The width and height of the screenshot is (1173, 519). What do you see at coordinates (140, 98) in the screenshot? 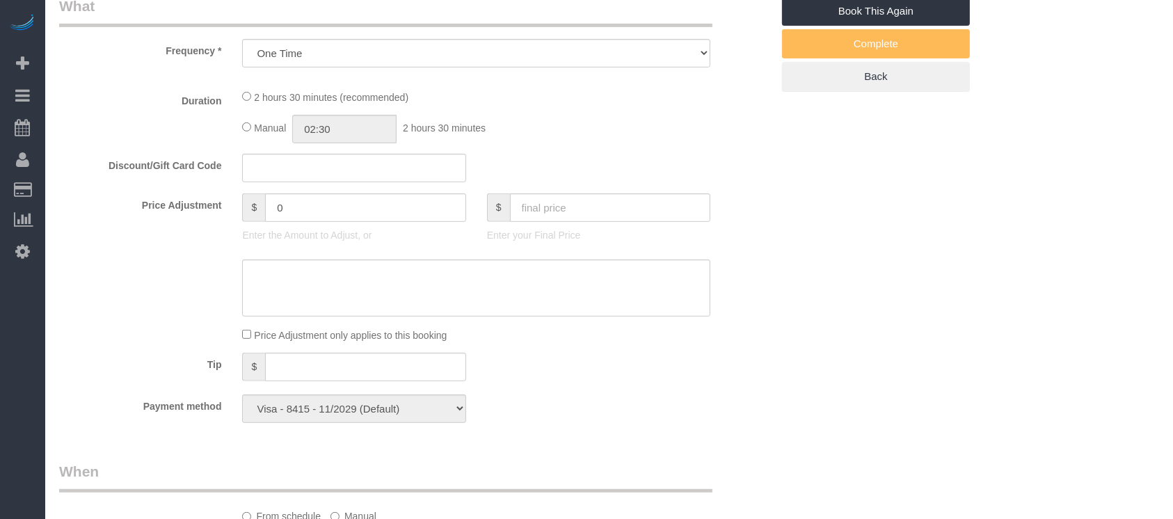
I see `label: Duration` at bounding box center [140, 98].